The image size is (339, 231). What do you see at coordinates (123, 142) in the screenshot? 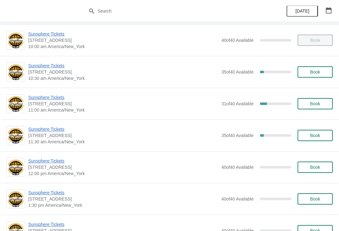
I see `span: 11:30 am America/New_York` at bounding box center [123, 142].